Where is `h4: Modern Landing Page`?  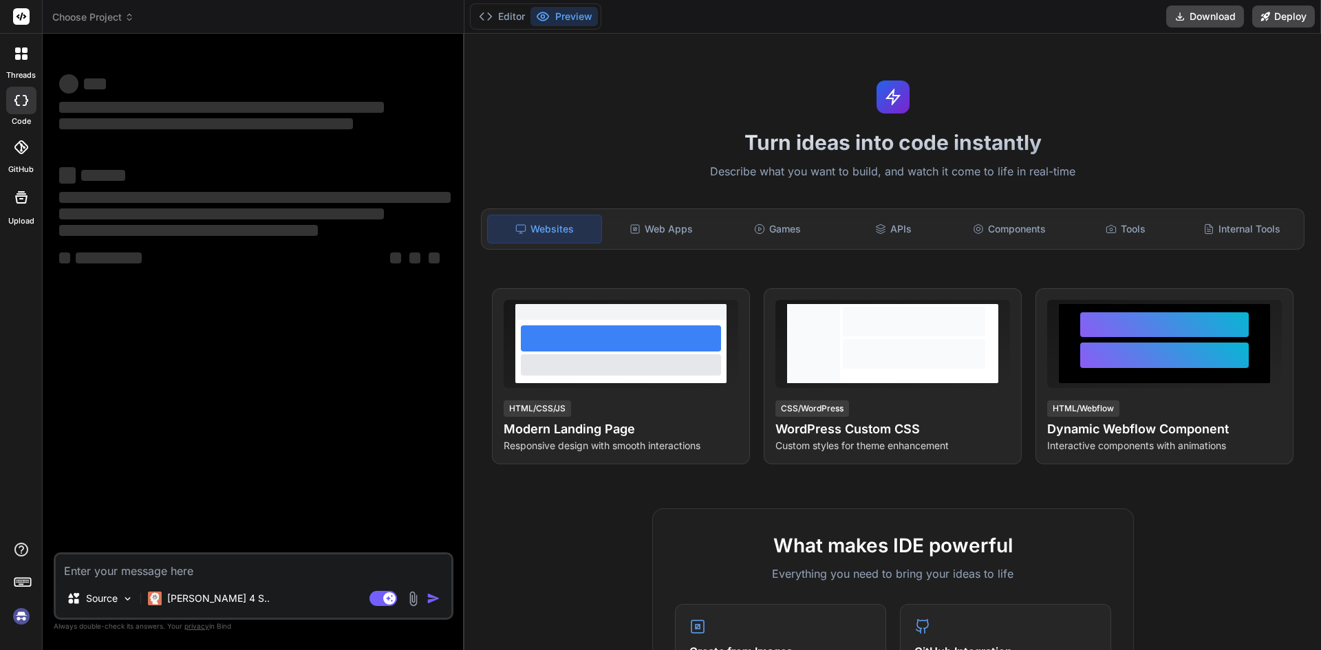
h4: Modern Landing Page is located at coordinates (621, 429).